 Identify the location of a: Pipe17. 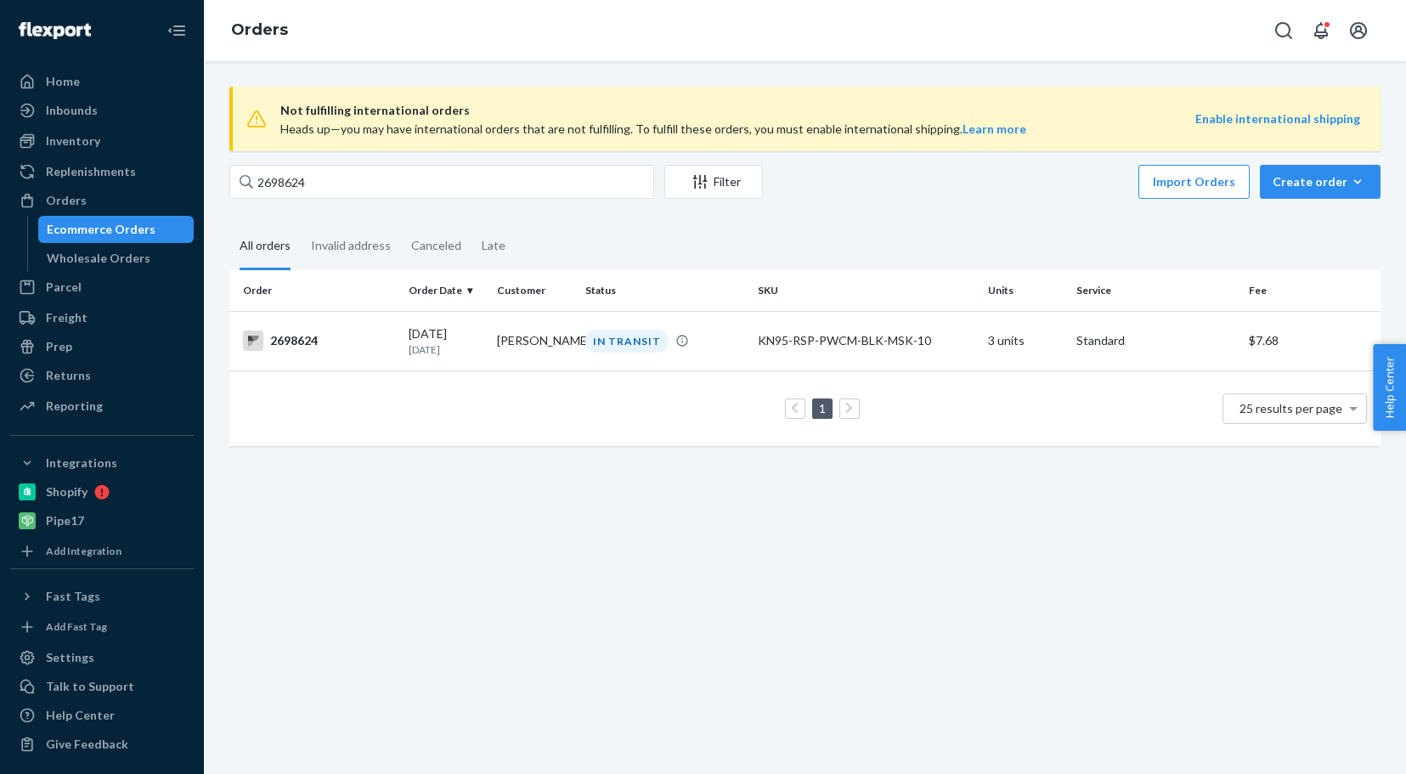
(102, 521).